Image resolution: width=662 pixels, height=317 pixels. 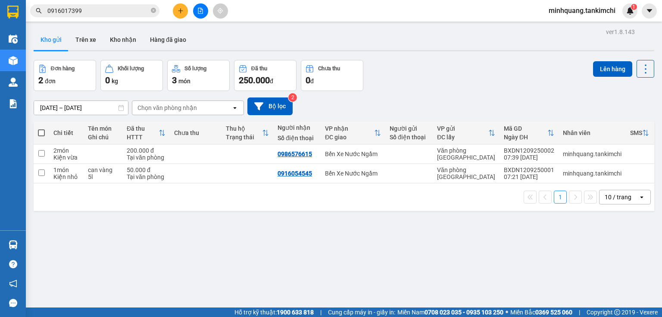 I want to click on span: kg, so click(x=115, y=81).